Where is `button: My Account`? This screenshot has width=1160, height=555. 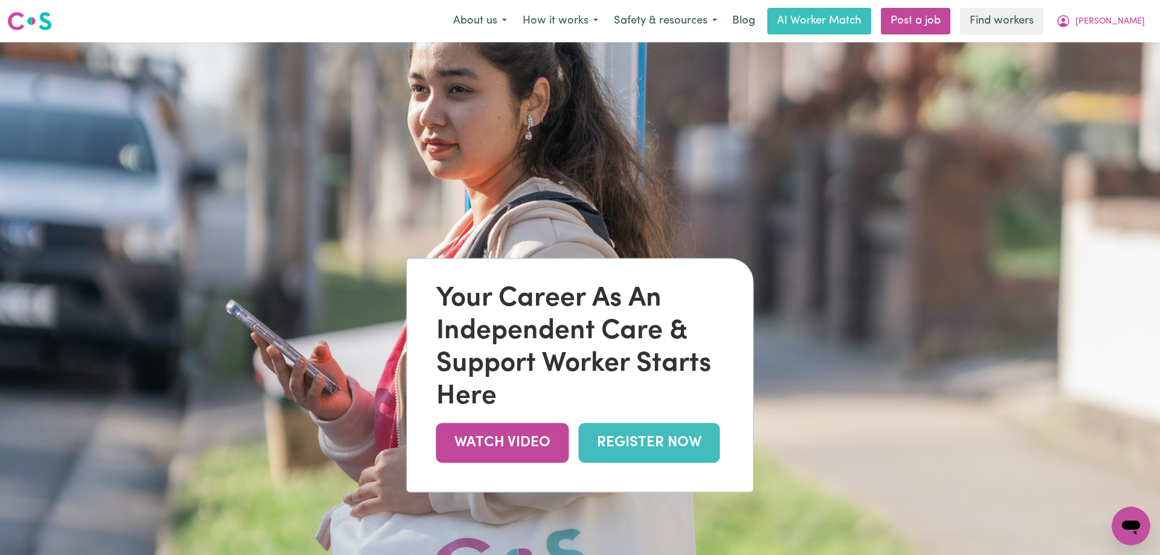
button: My Account is located at coordinates (1100, 21).